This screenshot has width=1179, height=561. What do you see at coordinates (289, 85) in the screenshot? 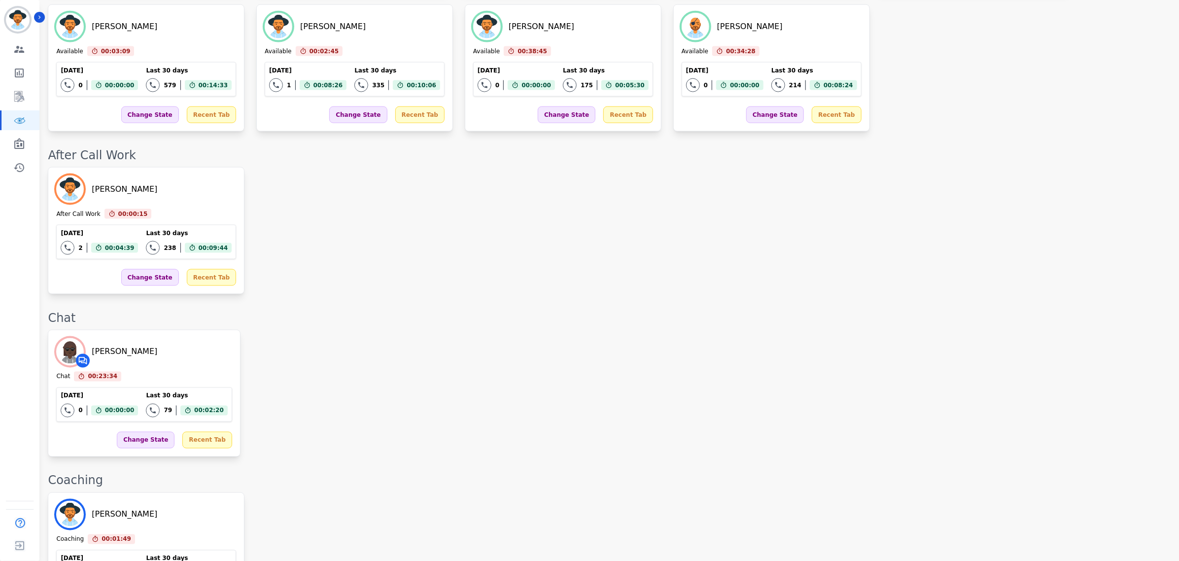
I see `div: 1` at bounding box center [289, 85].